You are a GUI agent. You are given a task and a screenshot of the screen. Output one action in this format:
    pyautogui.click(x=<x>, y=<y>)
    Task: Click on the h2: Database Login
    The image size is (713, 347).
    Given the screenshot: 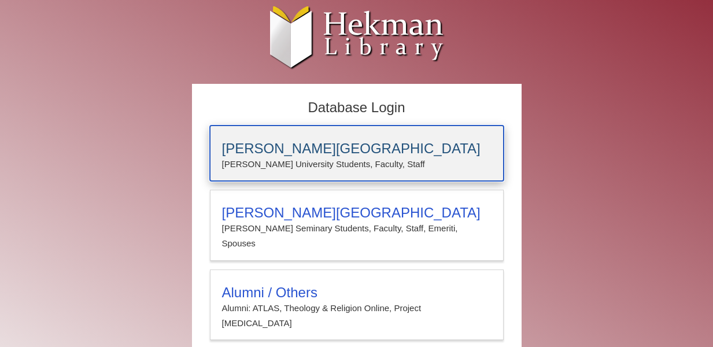 What is the action you would take?
    pyautogui.click(x=357, y=108)
    